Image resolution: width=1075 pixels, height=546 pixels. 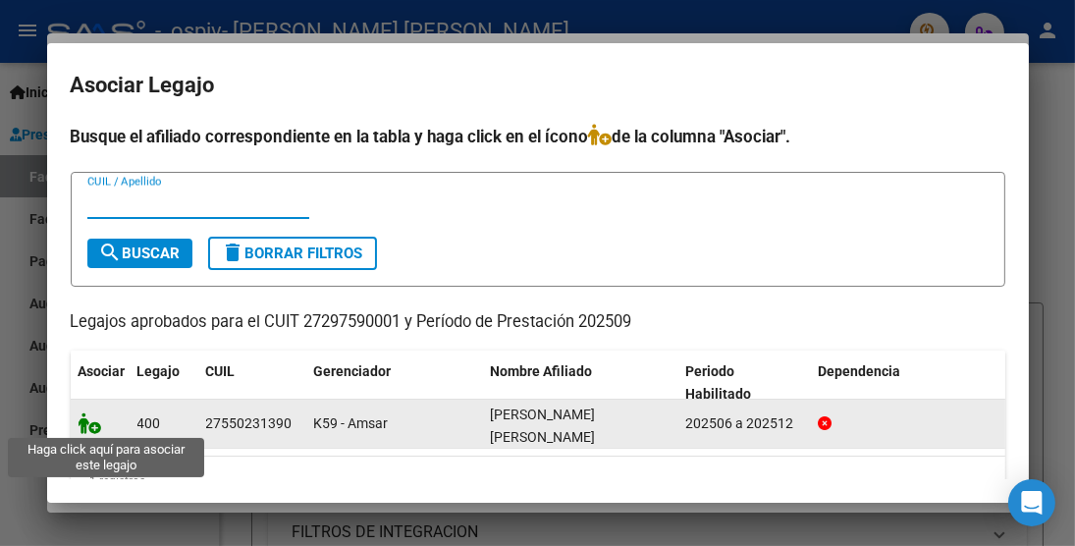 What do you see at coordinates (164, 383) in the screenshot?
I see `datatable-header-cell: Legajo` at bounding box center [164, 383].